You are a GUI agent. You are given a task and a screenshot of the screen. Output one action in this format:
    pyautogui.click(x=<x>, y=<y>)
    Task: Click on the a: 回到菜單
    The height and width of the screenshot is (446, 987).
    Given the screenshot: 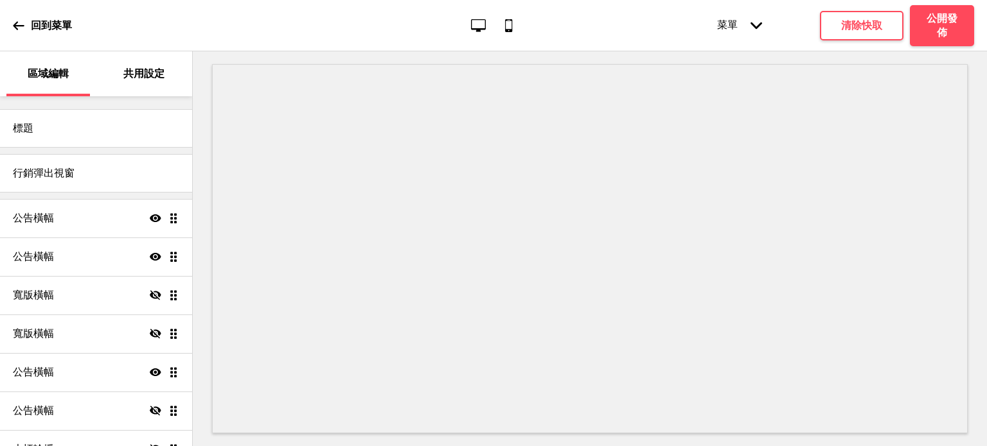 What is the action you would take?
    pyautogui.click(x=42, y=26)
    